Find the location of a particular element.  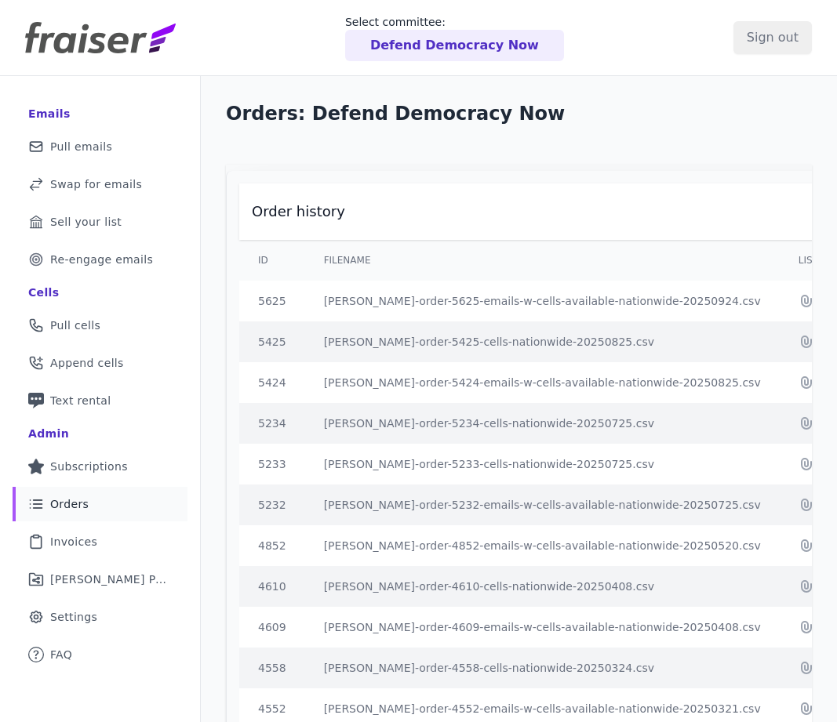

td: 4609 is located at coordinates (272, 627).